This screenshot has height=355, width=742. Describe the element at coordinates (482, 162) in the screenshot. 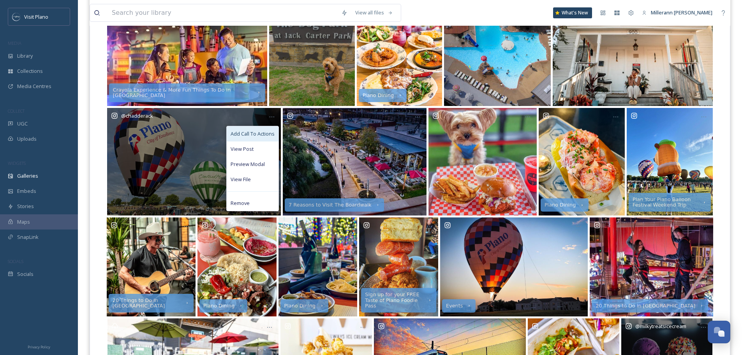

I see `a: Rights approved at 2024-05-29T14:26:34.493+0000 by visitplano` at that location.